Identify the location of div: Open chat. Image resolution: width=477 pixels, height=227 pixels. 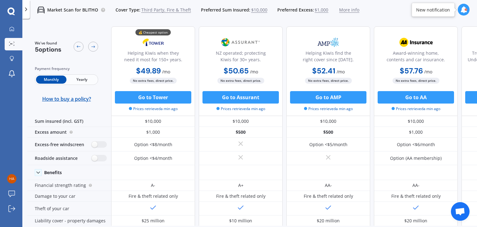
(461, 211).